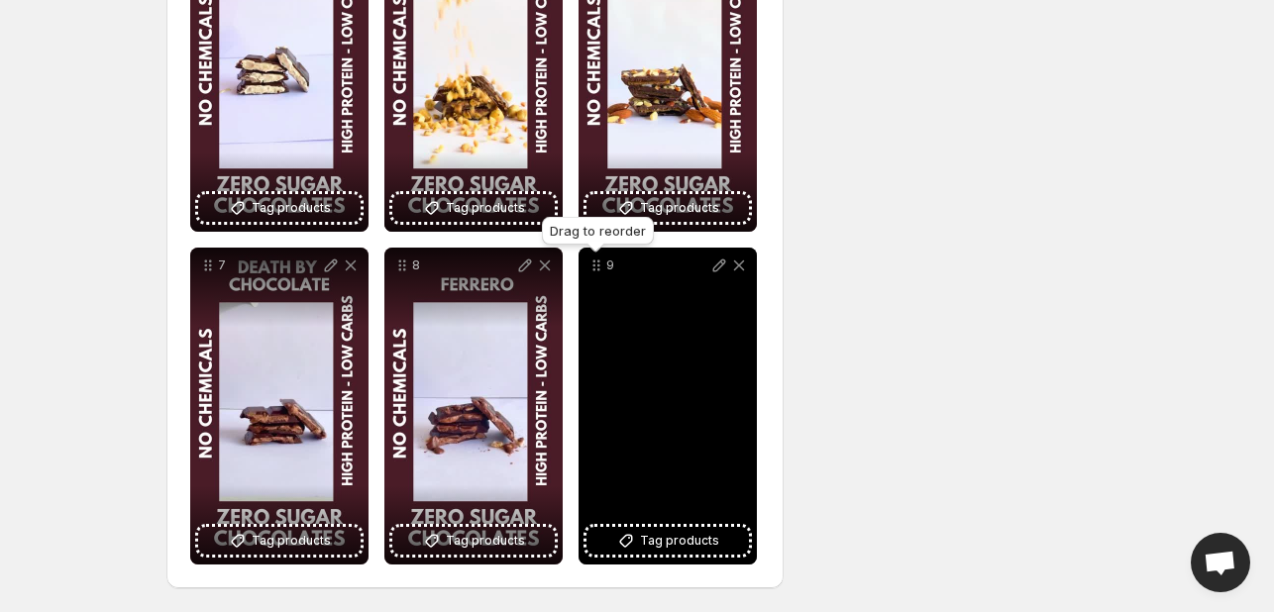 The image size is (1274, 612). What do you see at coordinates (668, 406) in the screenshot?
I see `div: 9Tag products` at bounding box center [668, 406].